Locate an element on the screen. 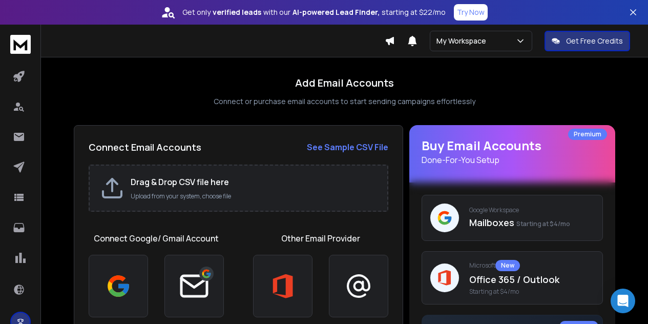  p: My Workspace is located at coordinates (463, 41).